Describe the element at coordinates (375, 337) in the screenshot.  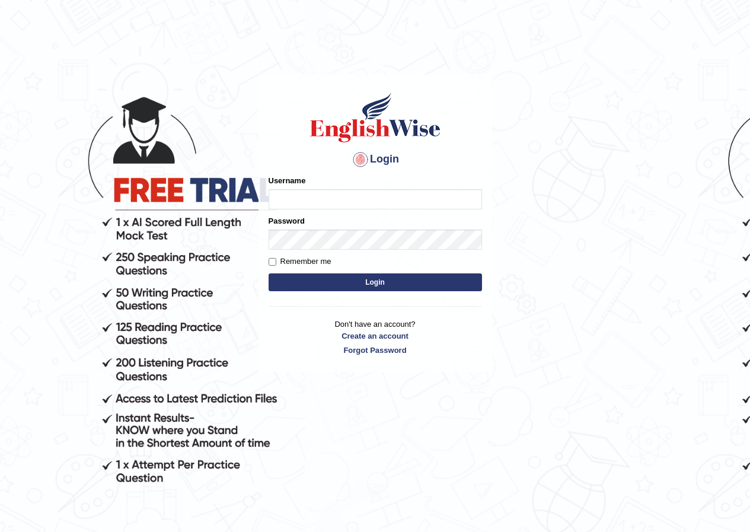
I see `p: Don't have an account?` at that location.